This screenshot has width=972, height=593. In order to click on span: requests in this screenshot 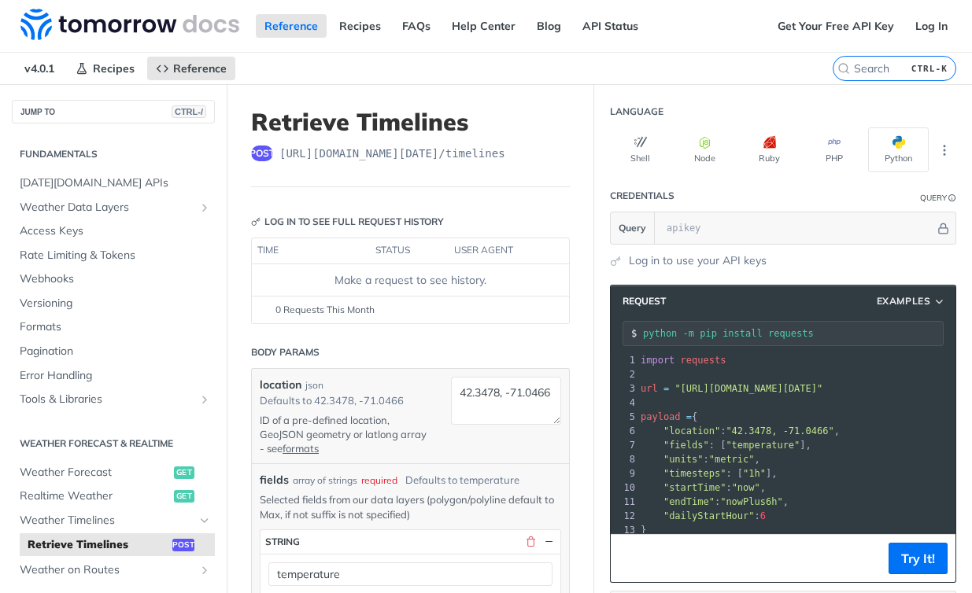, I will do `click(704, 360)`.